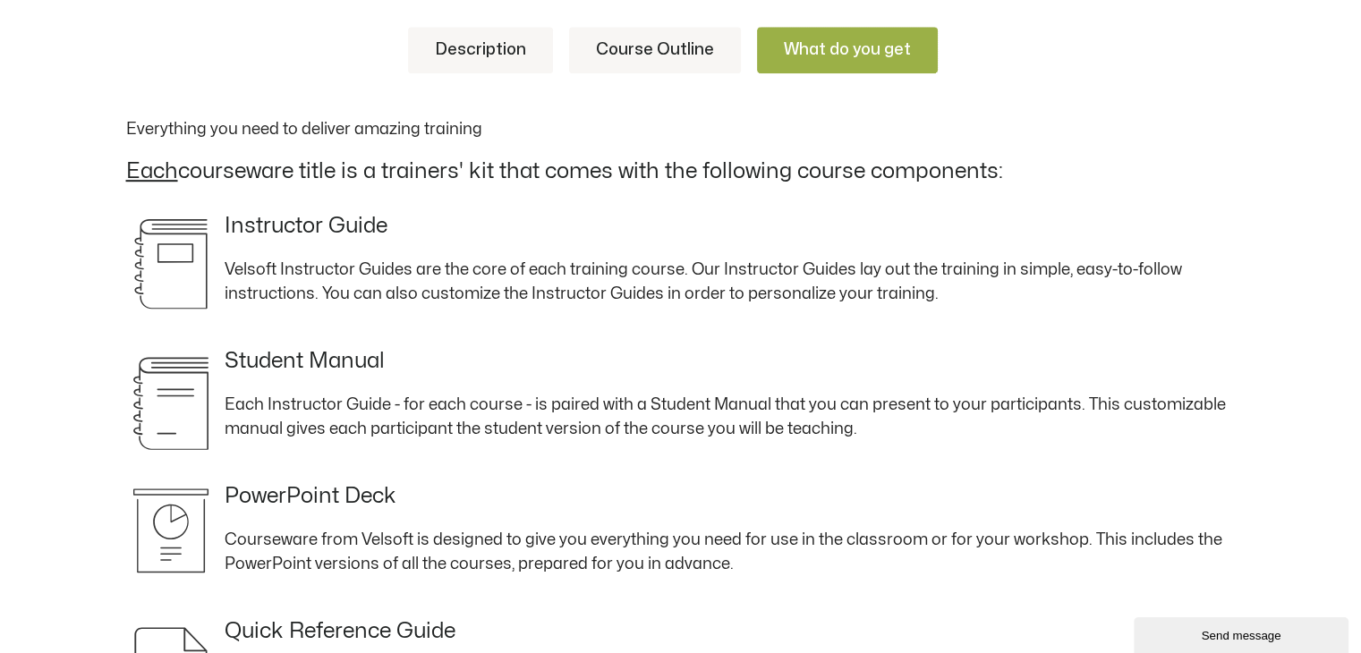  Describe the element at coordinates (171, 531) in the screenshot. I see `img: svg_powerpoint-tall.svg` at that location.